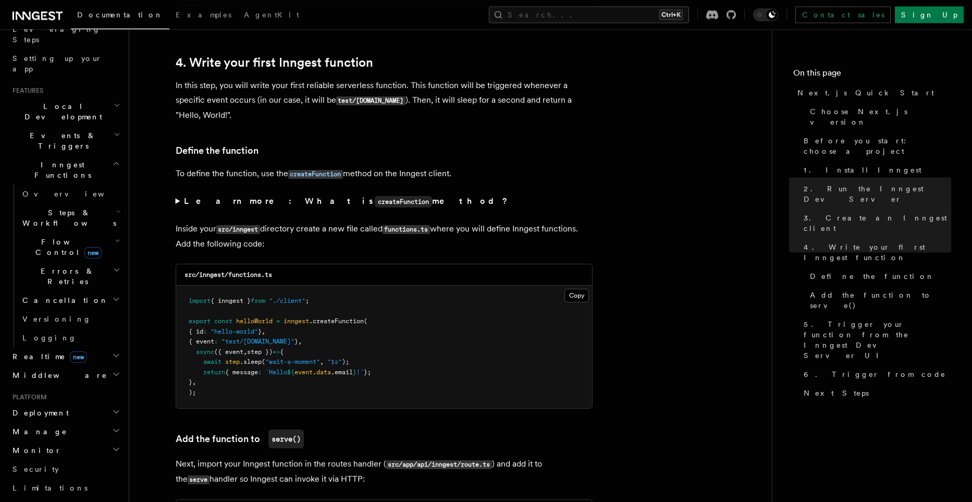 The image size is (972, 502). Describe the element at coordinates (251, 362) in the screenshot. I see `span: .sleep` at that location.